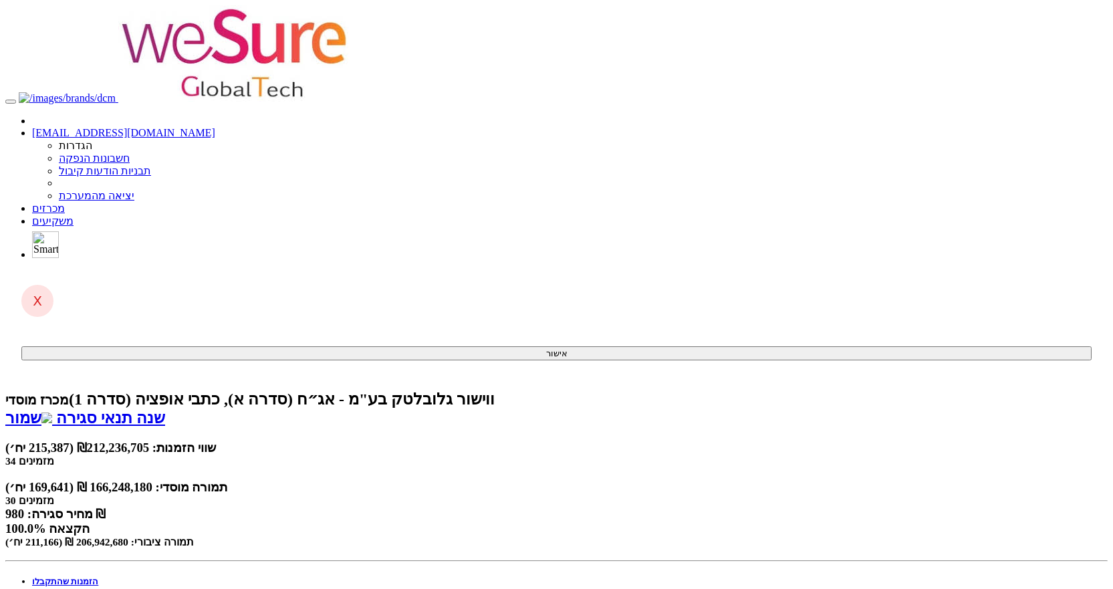 This screenshot has height=589, width=1113. I want to click on img: excel-file-white.png, so click(47, 418).